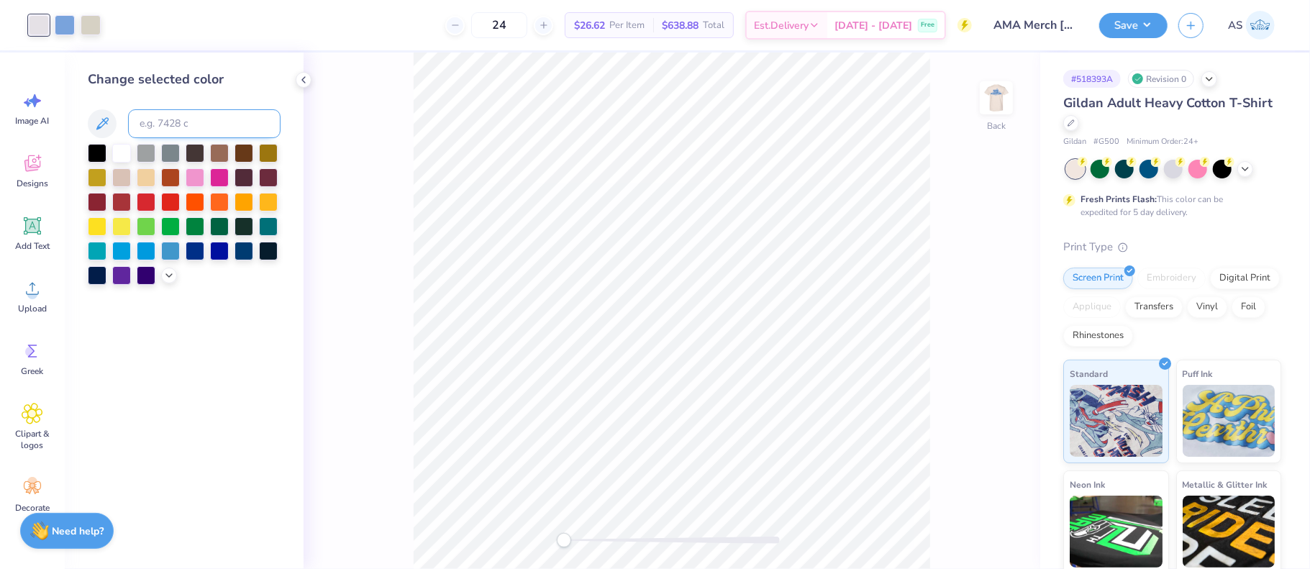 The width and height of the screenshot is (1310, 569). I want to click on span: Metallic & Glitter Ink, so click(1225, 484).